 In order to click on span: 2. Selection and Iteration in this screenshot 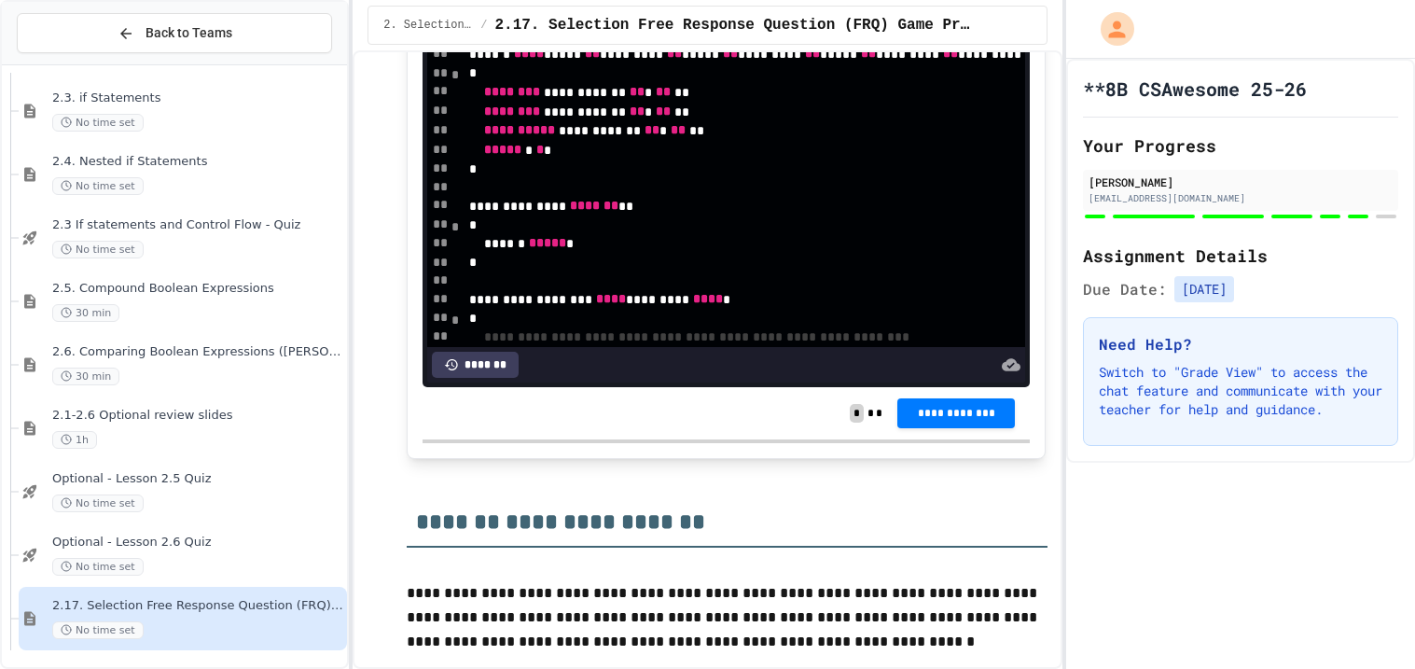, I will do `click(428, 25)`.